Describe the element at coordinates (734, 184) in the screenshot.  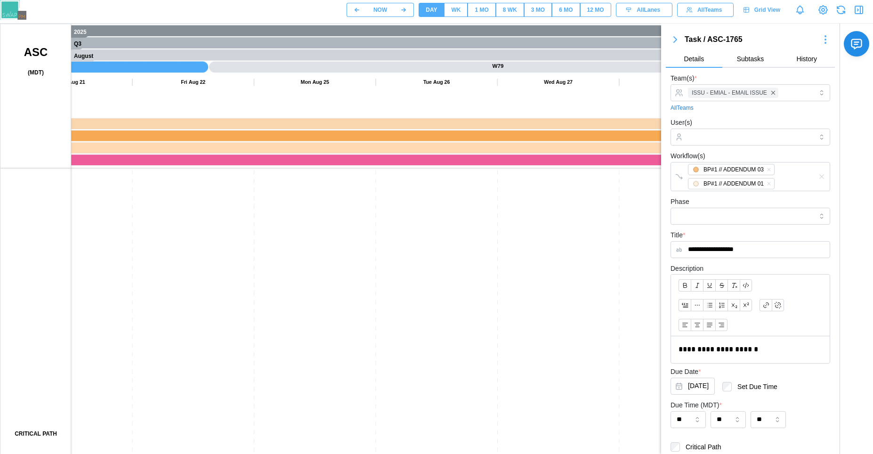
I see `div: BP#1 // ADDENDUM 01` at that location.